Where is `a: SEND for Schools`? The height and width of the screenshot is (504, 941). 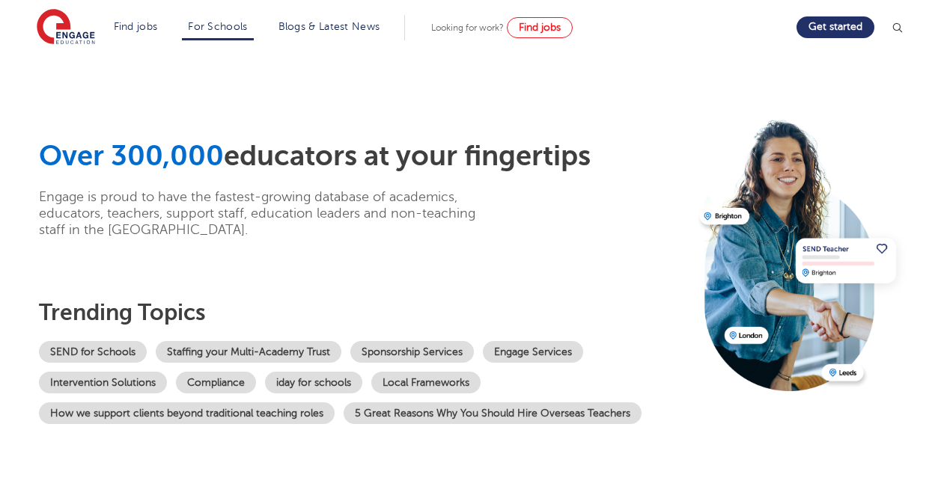
a: SEND for Schools is located at coordinates (93, 352).